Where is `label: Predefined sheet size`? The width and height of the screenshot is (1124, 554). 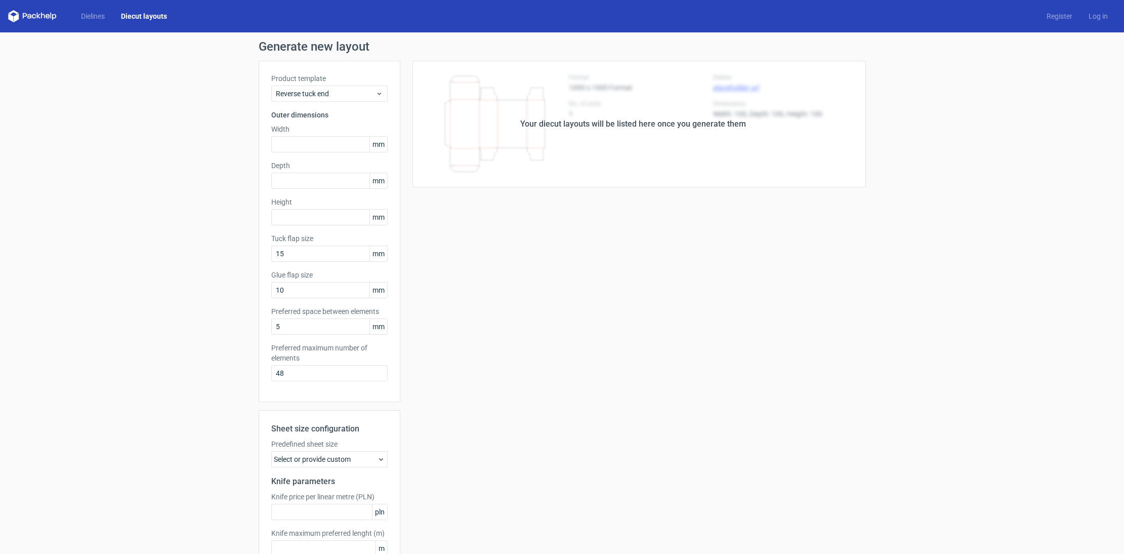
label: Predefined sheet size is located at coordinates (330, 444).